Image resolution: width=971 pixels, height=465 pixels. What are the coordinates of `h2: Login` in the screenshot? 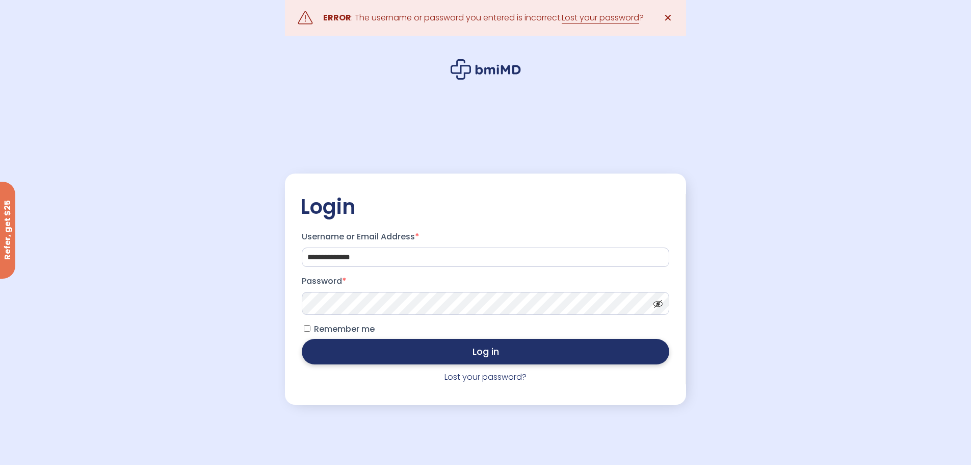 It's located at (485, 207).